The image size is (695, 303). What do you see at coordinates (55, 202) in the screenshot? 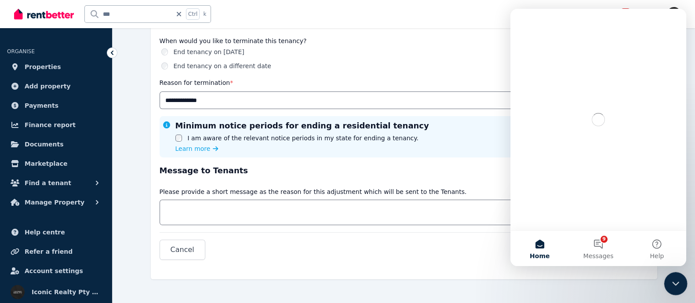
I see `span: Manage Property` at bounding box center [55, 202].